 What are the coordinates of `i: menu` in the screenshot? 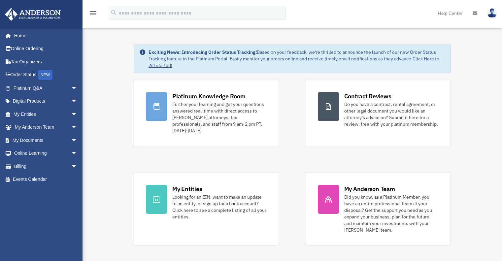 It's located at (93, 13).